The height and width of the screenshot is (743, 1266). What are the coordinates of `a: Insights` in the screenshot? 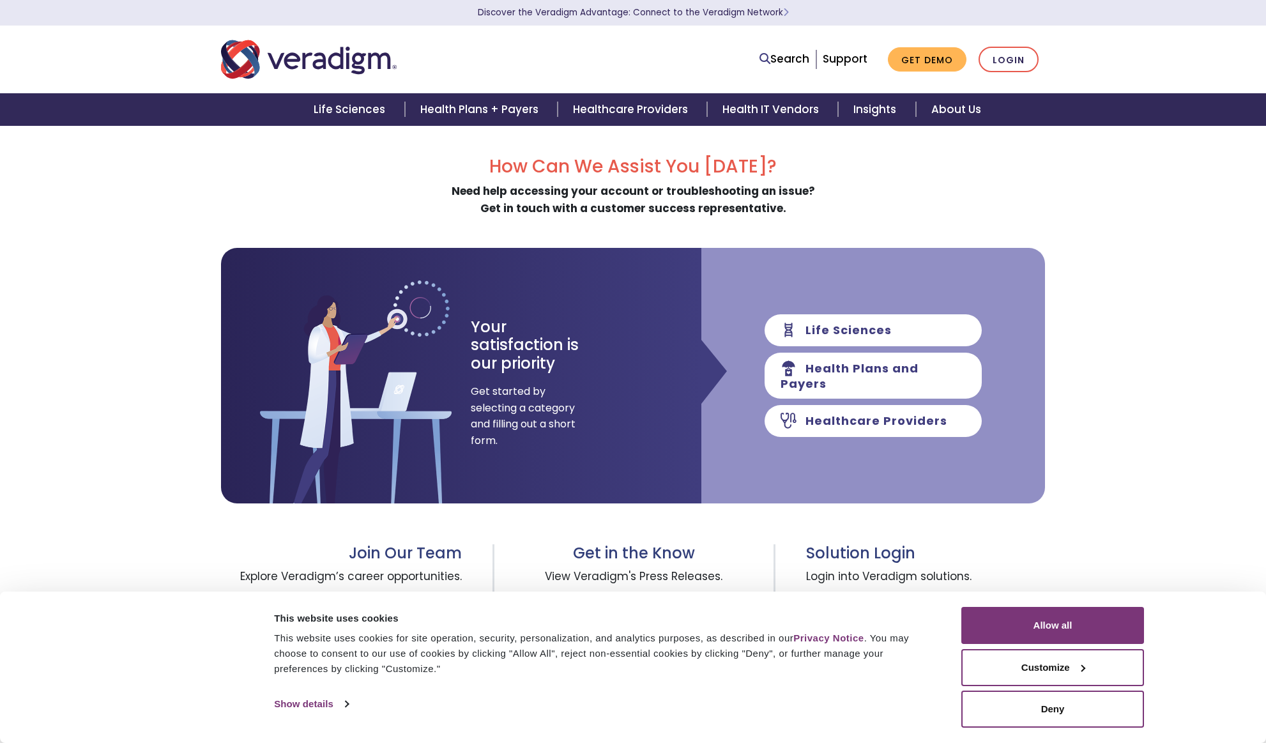 It's located at (877, 109).